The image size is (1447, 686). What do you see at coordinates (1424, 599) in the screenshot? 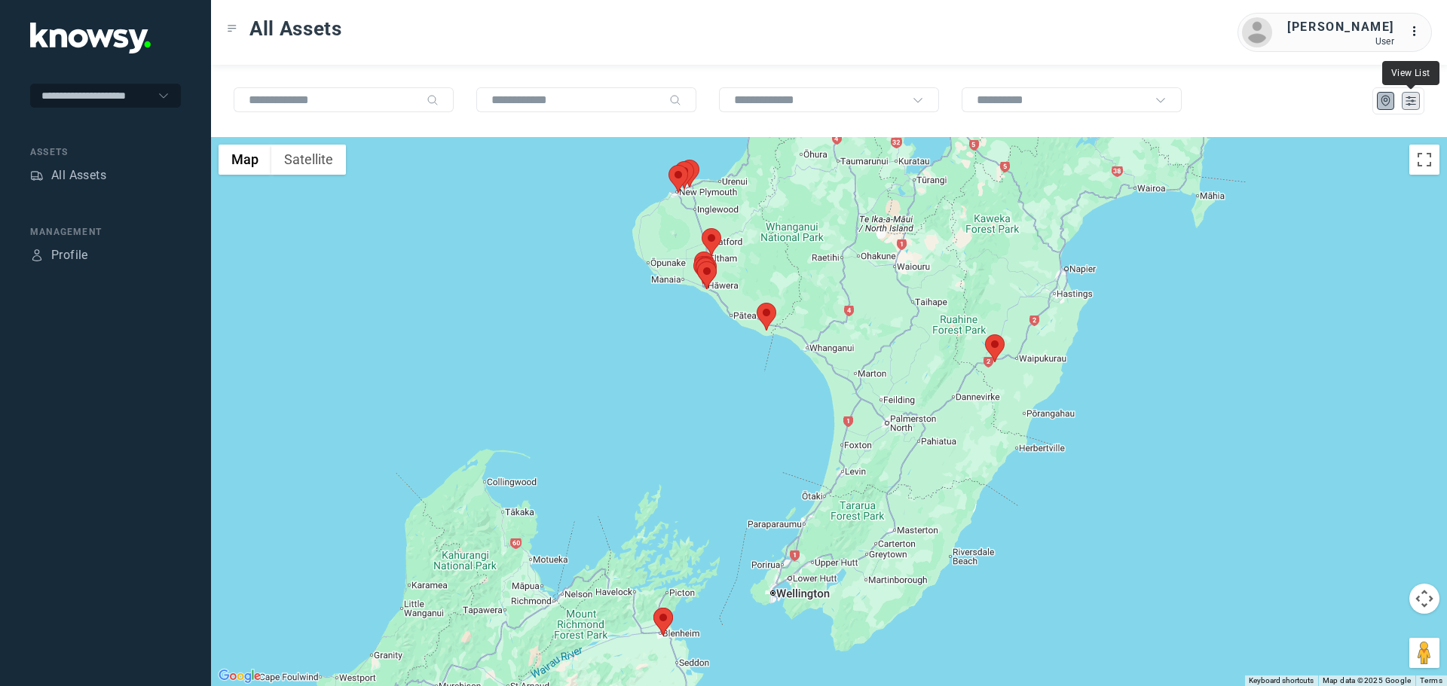
I see `button: Map camera controls` at bounding box center [1424, 599].